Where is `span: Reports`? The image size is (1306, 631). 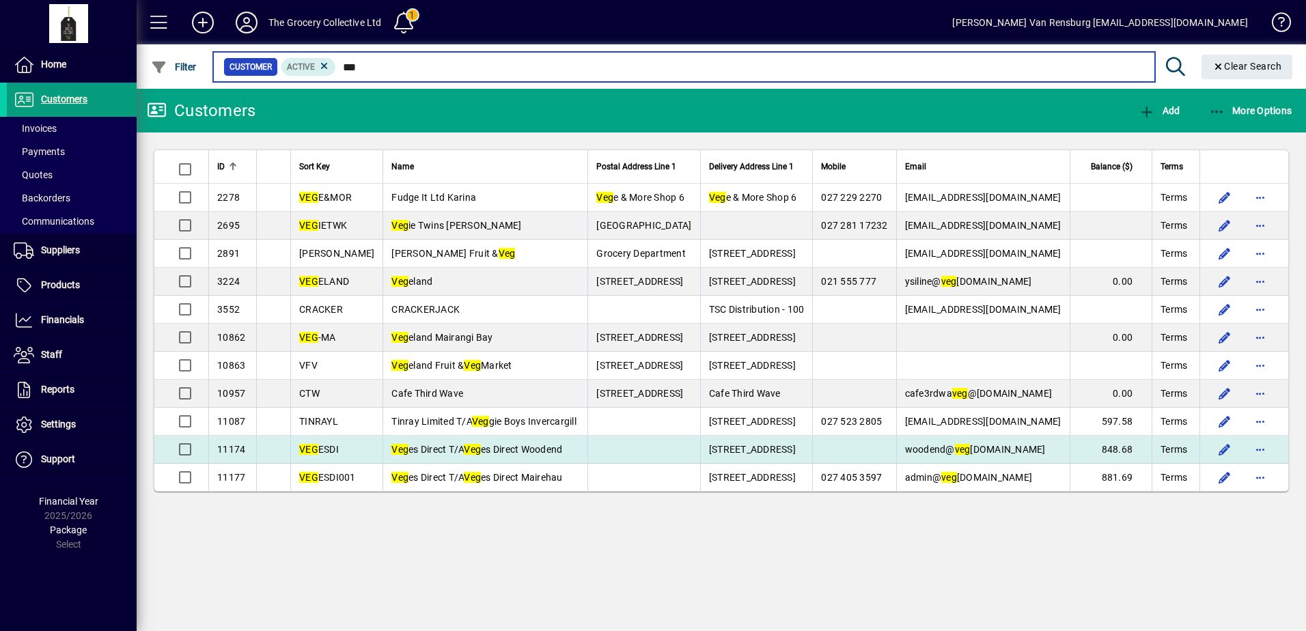
span: Reports is located at coordinates (57, 389).